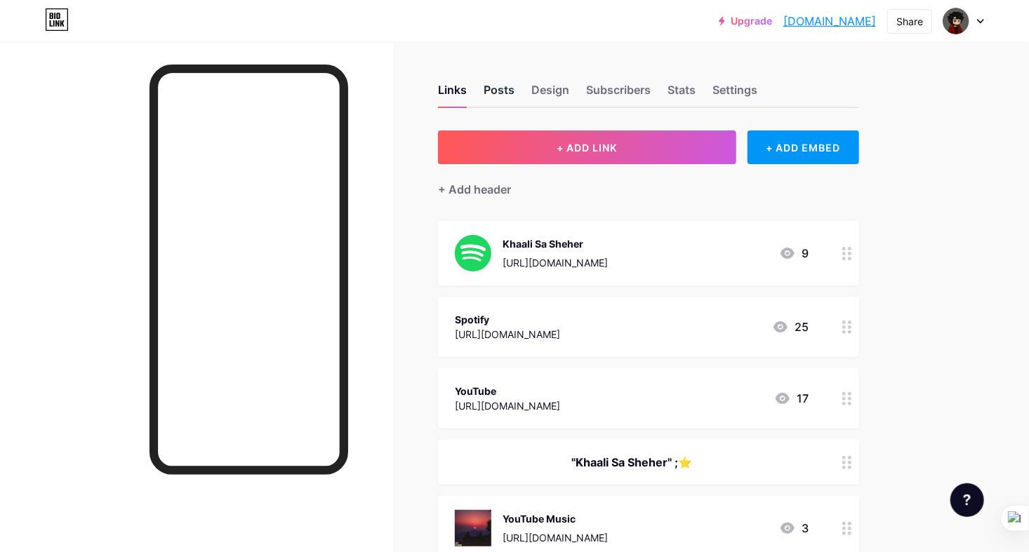 This screenshot has width=1029, height=552. Describe the element at coordinates (956, 21) in the screenshot. I see `img: Gaureesh Chauhan` at that location.